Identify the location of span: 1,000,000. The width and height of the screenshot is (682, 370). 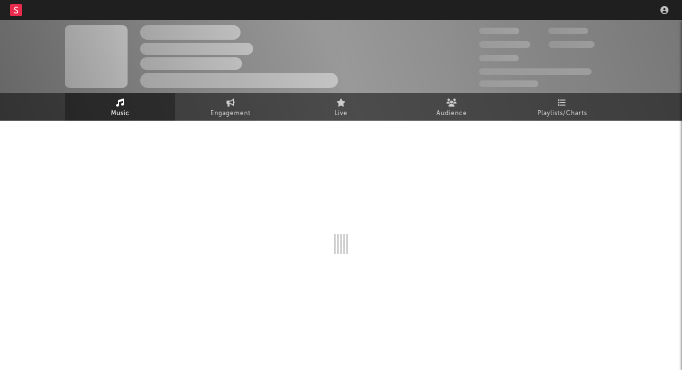
(571, 44).